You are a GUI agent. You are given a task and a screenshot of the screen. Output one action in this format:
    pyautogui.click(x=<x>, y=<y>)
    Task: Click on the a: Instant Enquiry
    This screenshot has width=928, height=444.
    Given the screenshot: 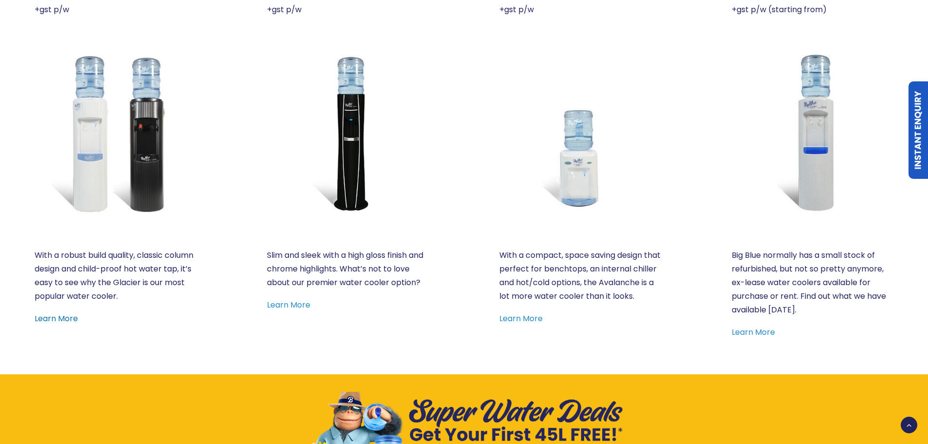 What is the action you would take?
    pyautogui.click(x=918, y=130)
    